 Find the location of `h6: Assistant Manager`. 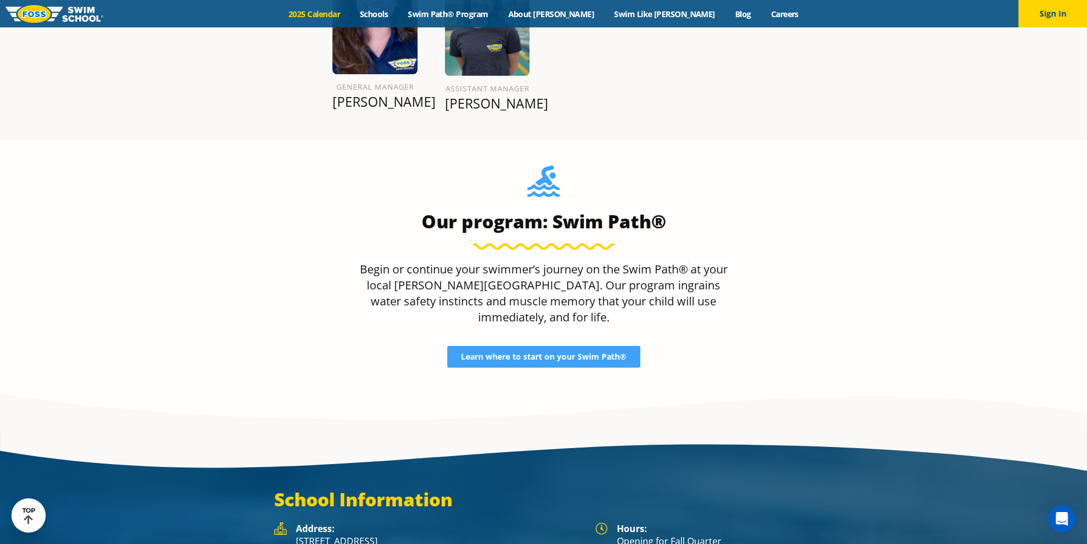

h6: Assistant Manager is located at coordinates (487, 88).